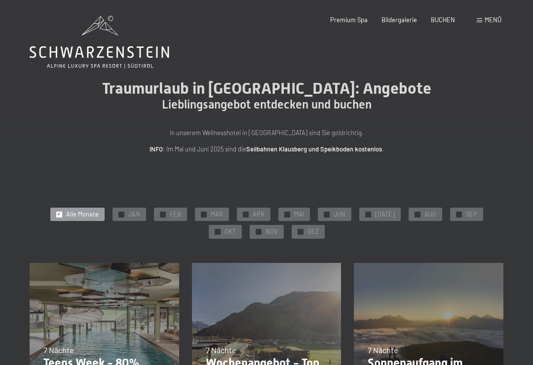 The image size is (533, 365). What do you see at coordinates (349, 20) in the screenshot?
I see `a: Premium Spa` at bounding box center [349, 20].